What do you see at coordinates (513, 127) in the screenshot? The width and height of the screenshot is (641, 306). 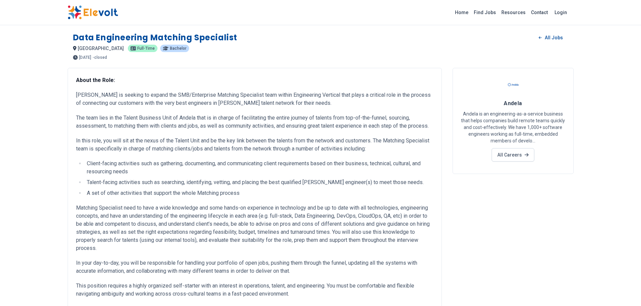 I see `p: Andela is an engineering-as-a-service business that helps companies build remote teams quickly an...` at bounding box center [513, 127].